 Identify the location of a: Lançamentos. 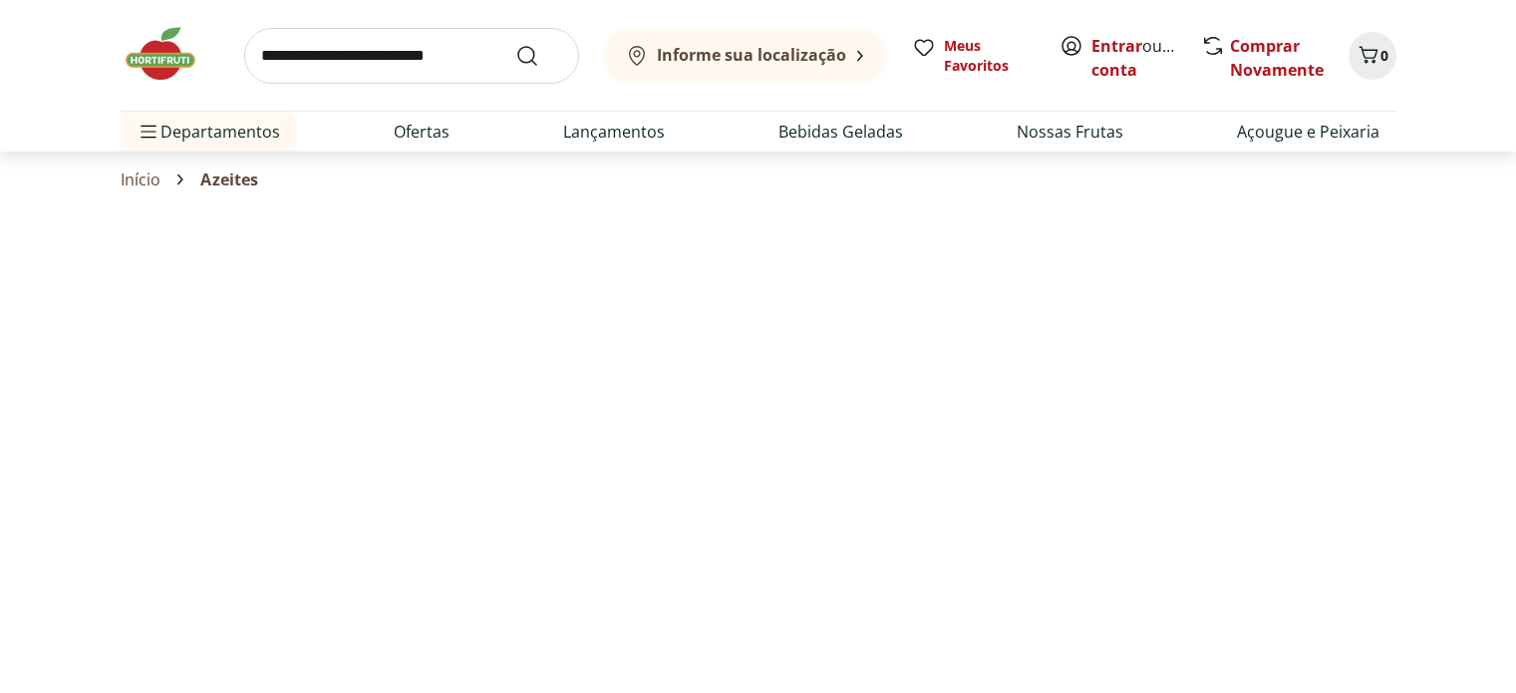
(614, 132).